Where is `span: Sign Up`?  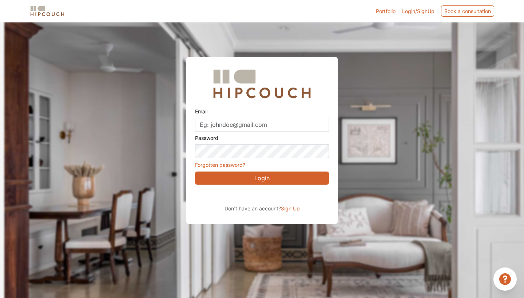
span: Sign Up is located at coordinates (290, 208).